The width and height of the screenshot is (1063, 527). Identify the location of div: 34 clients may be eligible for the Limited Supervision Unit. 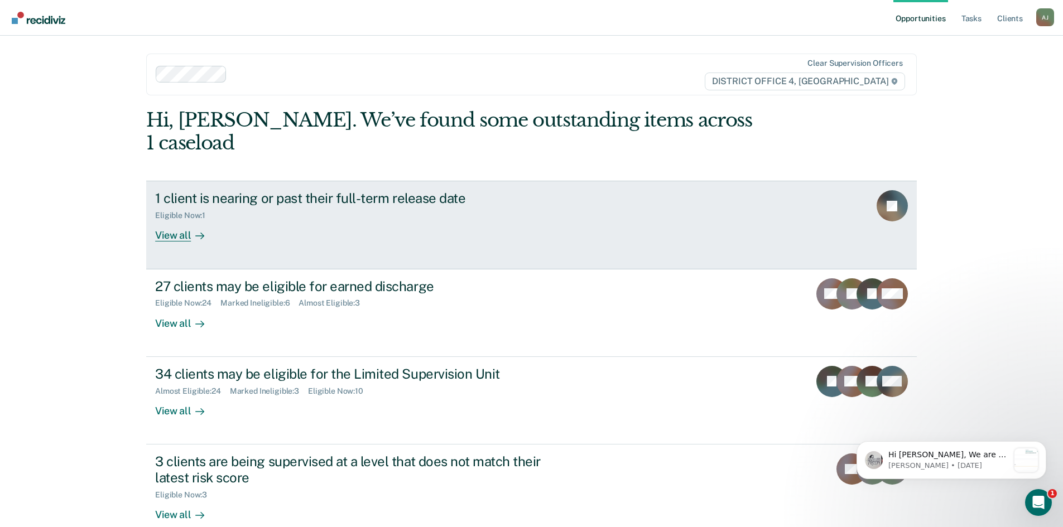
(351, 374).